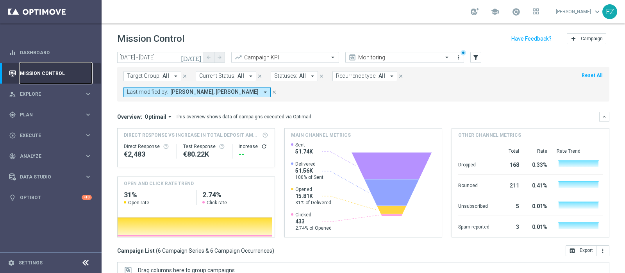 The height and width of the screenshot is (273, 625). Describe the element at coordinates (205, 154) in the screenshot. I see `div: €80,223` at that location.